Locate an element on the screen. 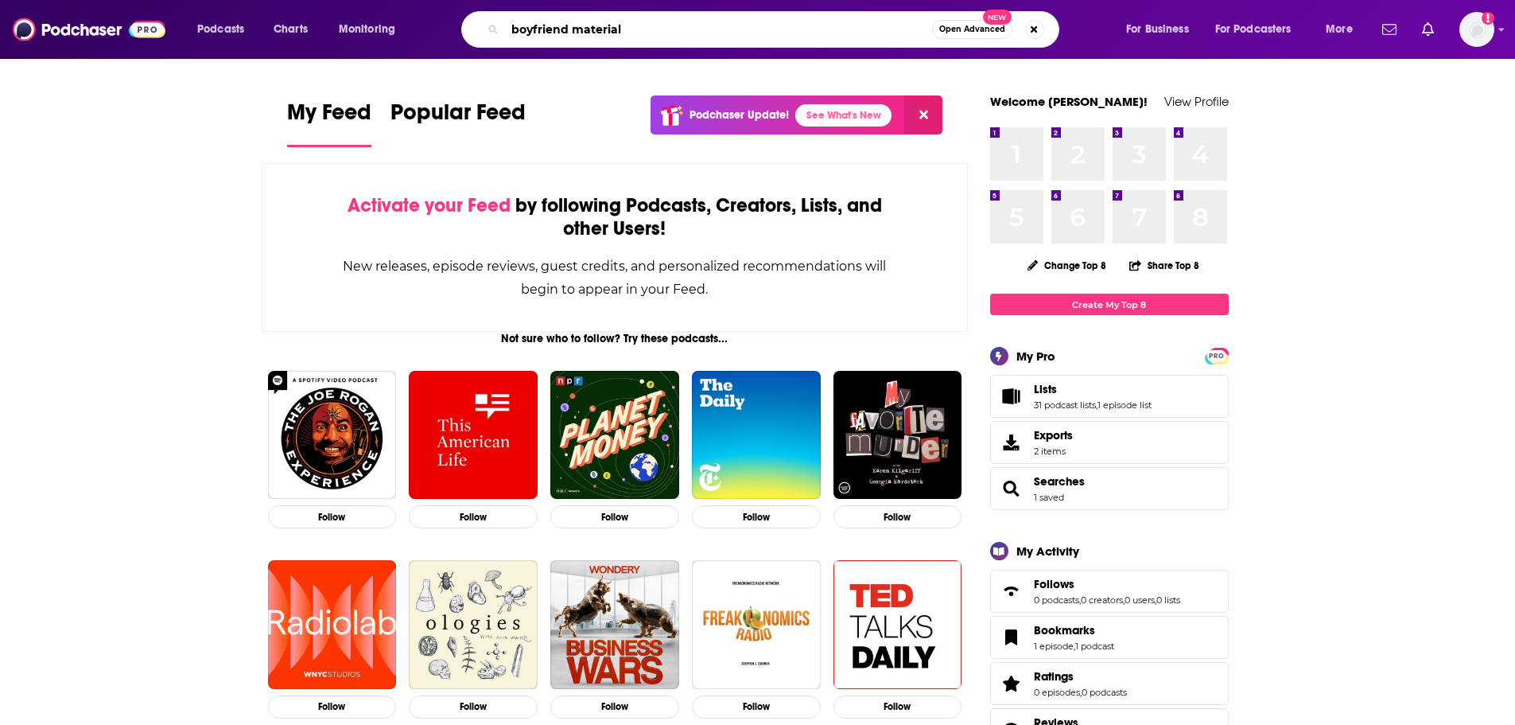 The image size is (1515, 725). a: Freakonomics Radio is located at coordinates (756, 624).